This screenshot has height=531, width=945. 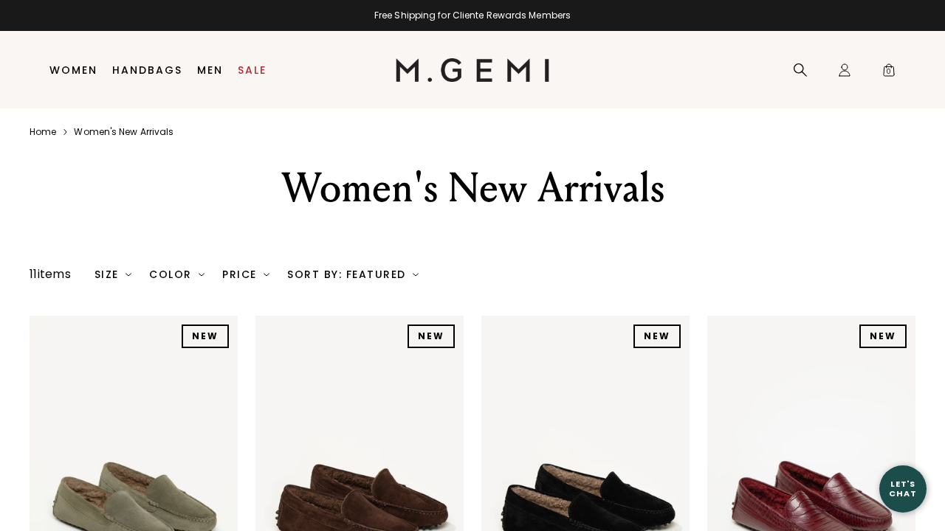 What do you see at coordinates (176, 275) in the screenshot?
I see `div: Color` at bounding box center [176, 275].